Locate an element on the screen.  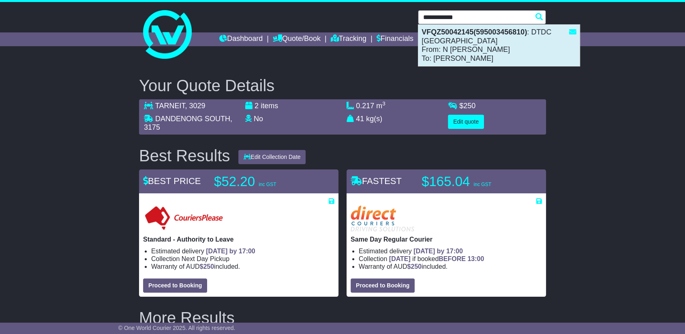
h2: Your Quote Details is located at coordinates (343, 86).